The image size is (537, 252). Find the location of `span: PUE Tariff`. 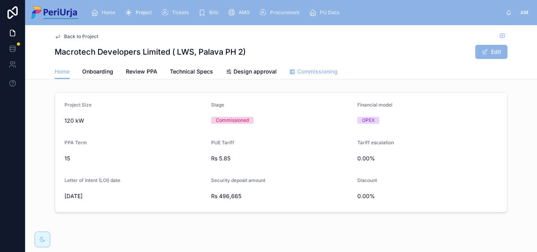

span: PUE Tariff is located at coordinates (222, 142).